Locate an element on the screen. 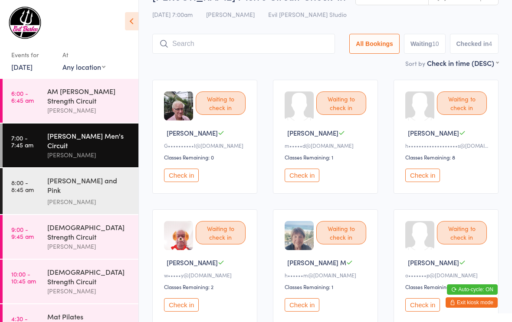 The image size is (512, 322). div: Mat Pilates is located at coordinates (89, 317).